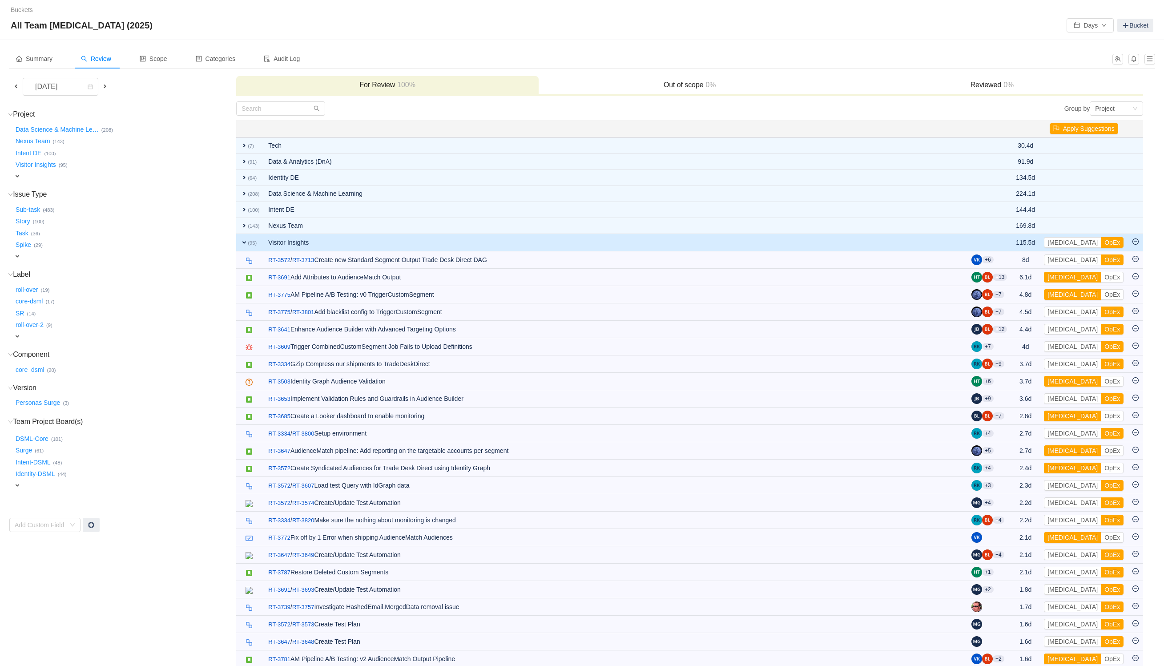 The height and width of the screenshot is (666, 1164). What do you see at coordinates (57, 439) in the screenshot?
I see `small: (101)` at bounding box center [57, 439].